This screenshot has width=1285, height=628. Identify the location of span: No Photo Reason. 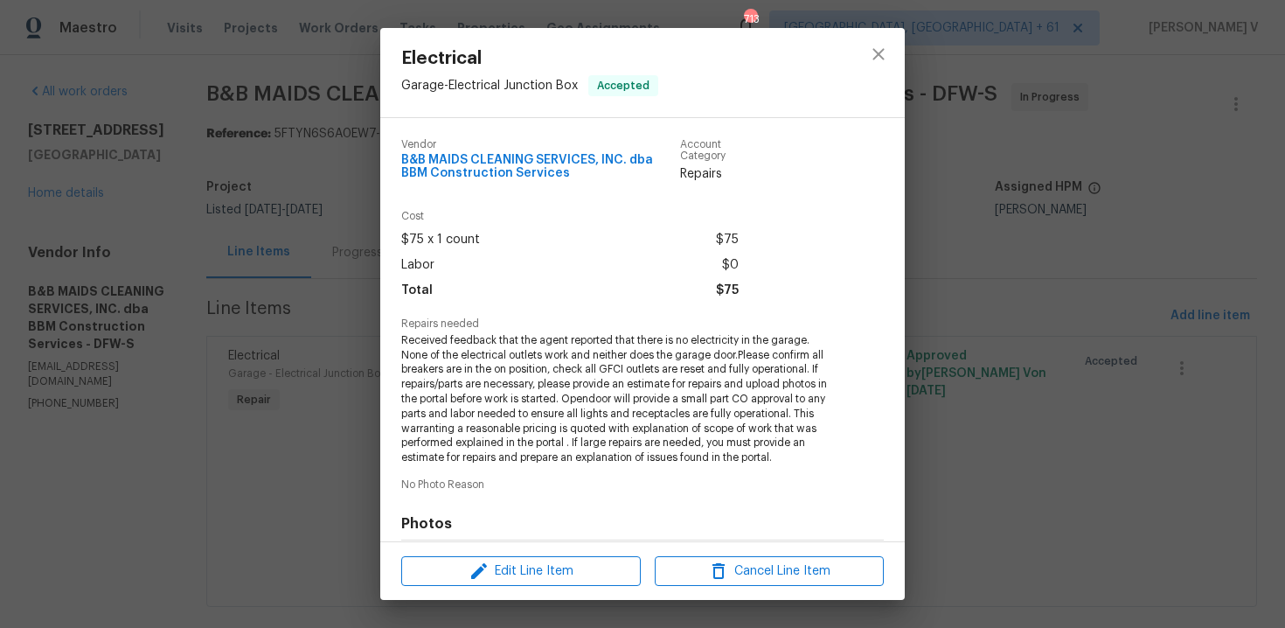
(643, 484).